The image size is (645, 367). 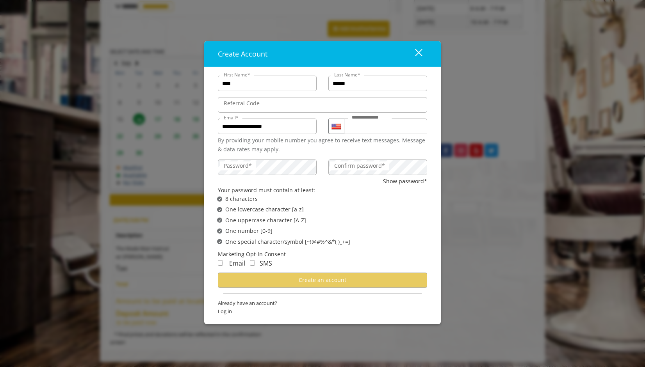 I want to click on input: ConfirmPassword, so click(x=378, y=167).